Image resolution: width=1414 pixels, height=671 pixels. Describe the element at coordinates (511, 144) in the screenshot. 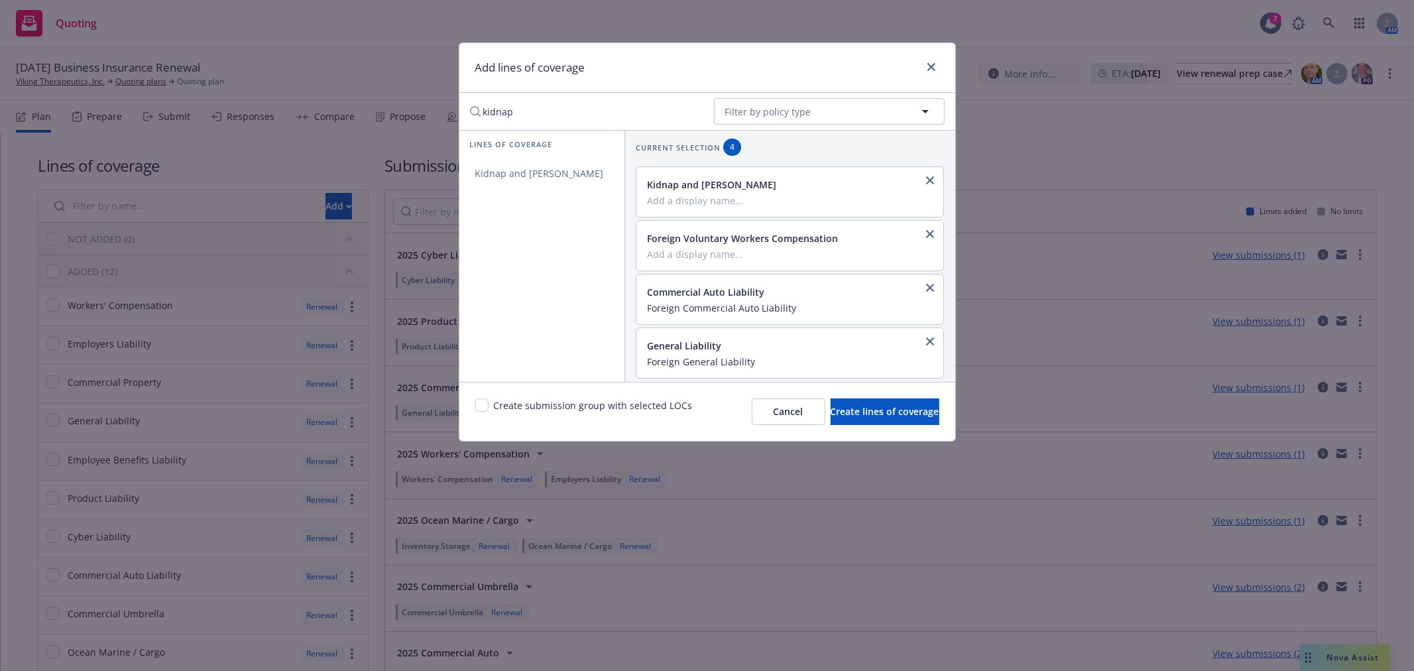

I see `span: Lines of coverage` at that location.